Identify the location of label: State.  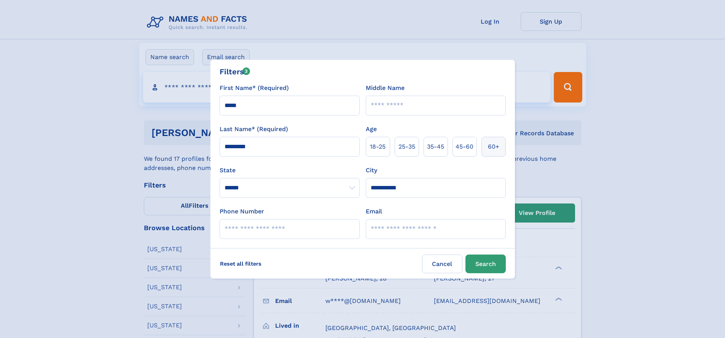
(290, 170).